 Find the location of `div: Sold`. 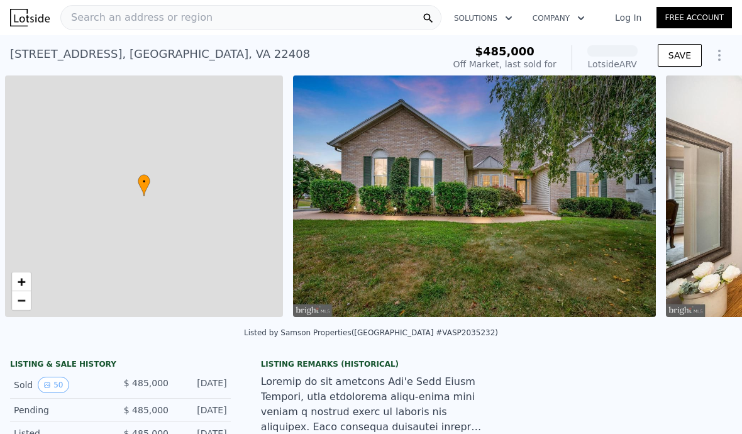

div: Sold is located at coordinates (62, 385).